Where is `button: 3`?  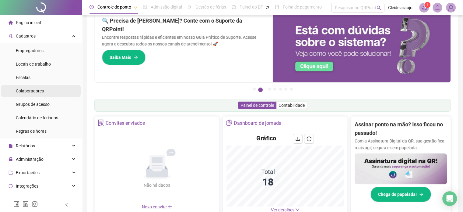 button: 3 is located at coordinates (270, 89).